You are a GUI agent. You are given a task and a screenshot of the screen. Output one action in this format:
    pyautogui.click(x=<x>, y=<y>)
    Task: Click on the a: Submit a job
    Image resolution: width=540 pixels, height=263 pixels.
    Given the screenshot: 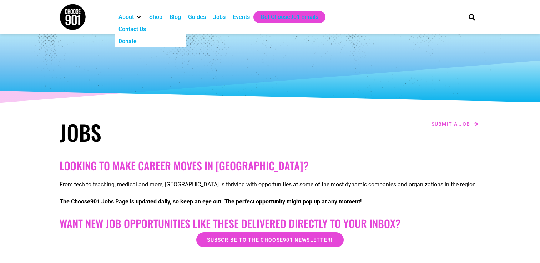 What is the action you would take?
    pyautogui.click(x=455, y=124)
    